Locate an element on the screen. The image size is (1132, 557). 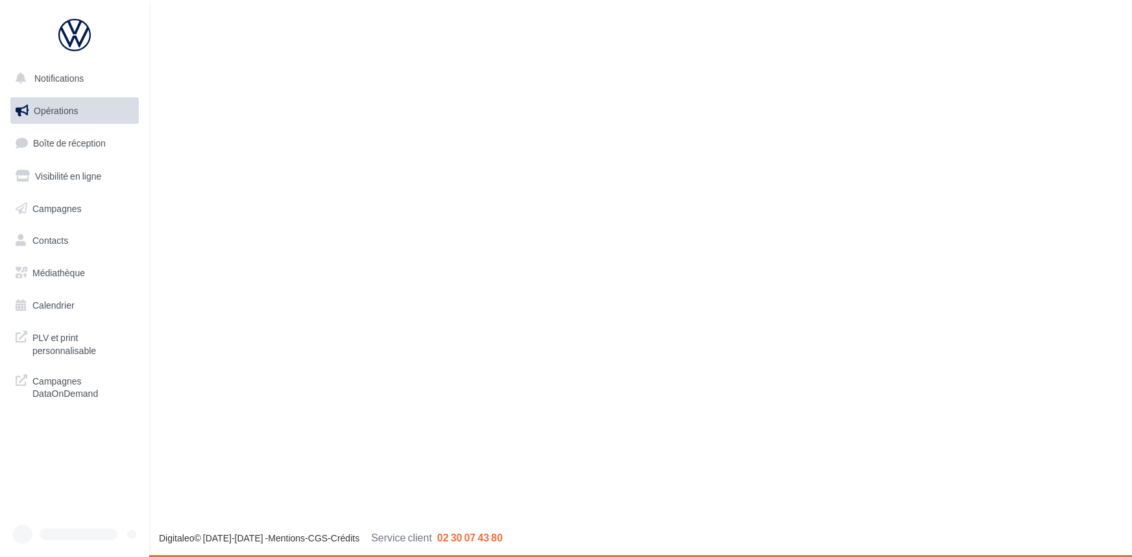
a: Boîte de réception is located at coordinates (75, 143).